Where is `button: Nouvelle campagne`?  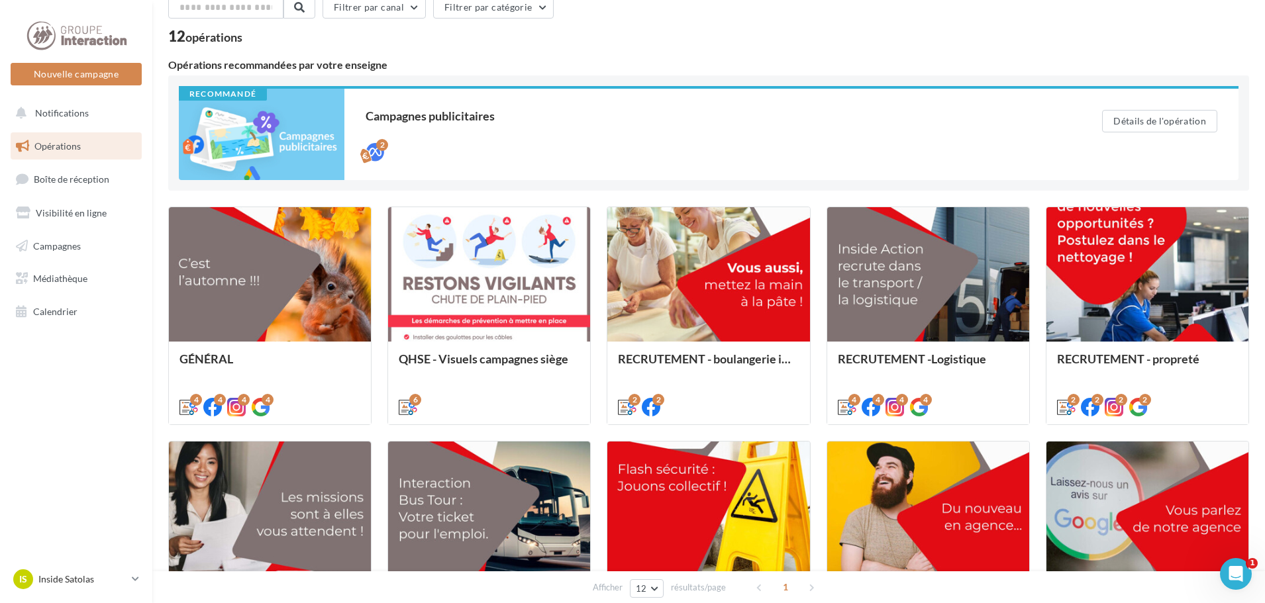 button: Nouvelle campagne is located at coordinates (76, 74).